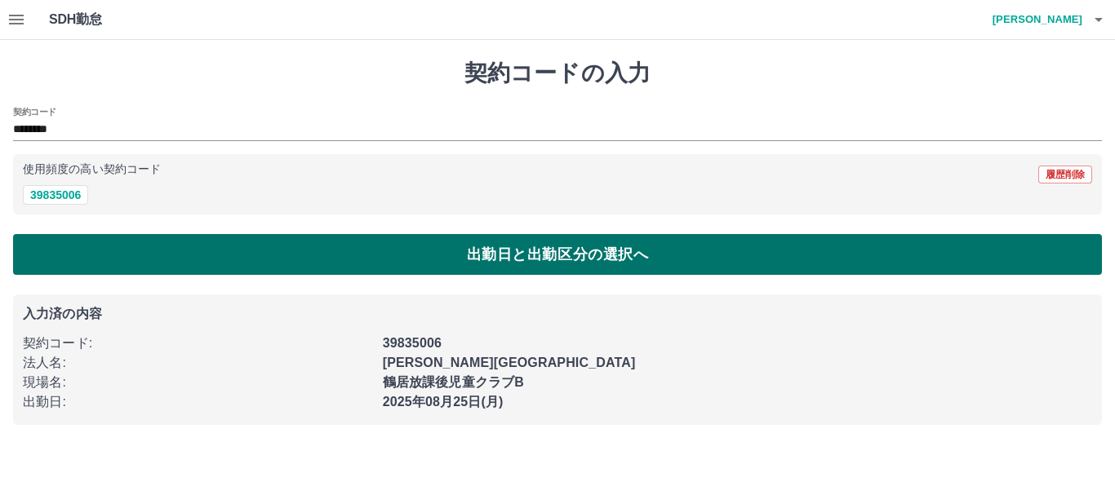  Describe the element at coordinates (55, 195) in the screenshot. I see `button: 39835006` at that location.